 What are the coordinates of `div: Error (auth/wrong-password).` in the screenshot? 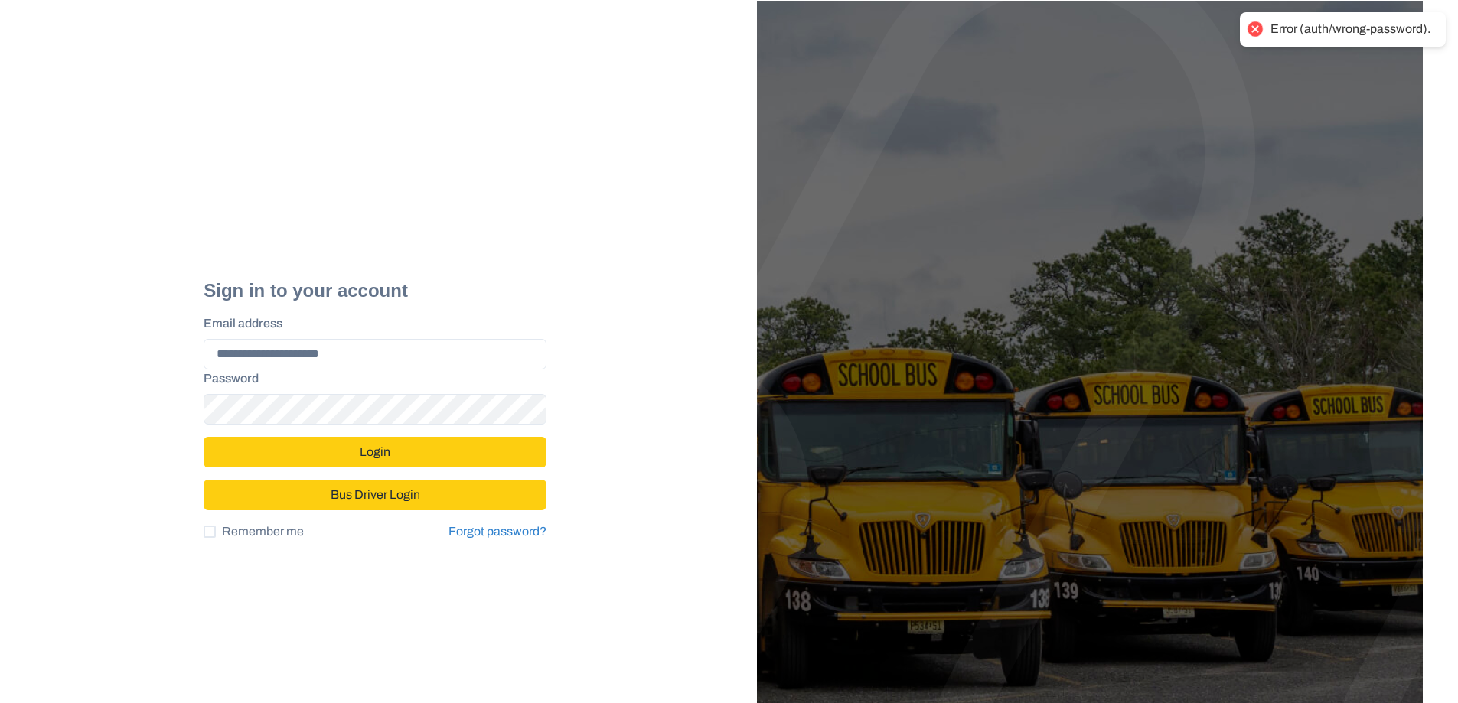 It's located at (1350, 29).